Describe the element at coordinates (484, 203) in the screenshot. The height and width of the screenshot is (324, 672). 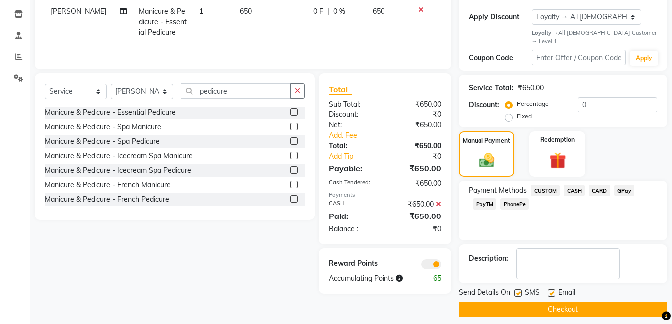
I see `span: PayTM` at that location.